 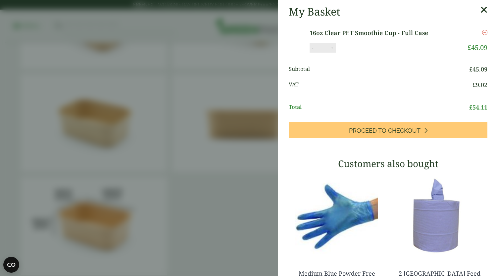 I want to click on a: 4130015J-Blue-Vinyl-Powder-Free-Gloves-Medium, so click(x=337, y=216).